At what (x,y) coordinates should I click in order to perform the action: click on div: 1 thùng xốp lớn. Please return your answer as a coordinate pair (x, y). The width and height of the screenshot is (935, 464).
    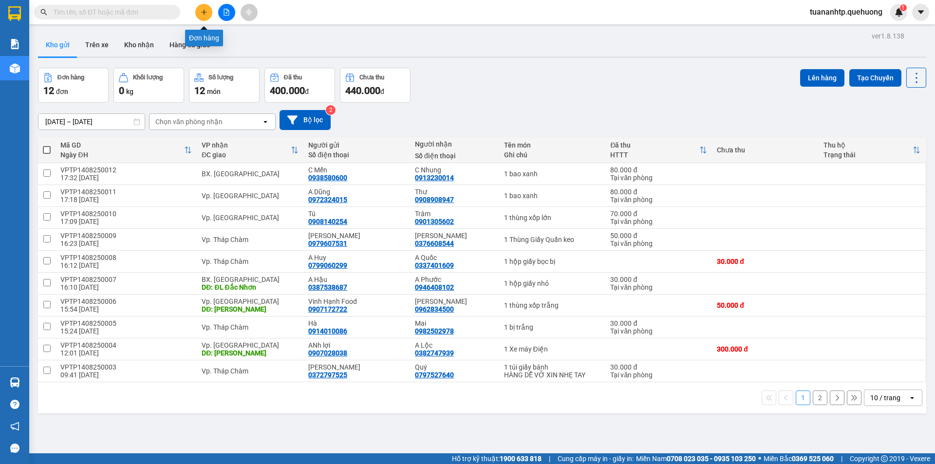
    Looking at the image, I should click on (552, 218).